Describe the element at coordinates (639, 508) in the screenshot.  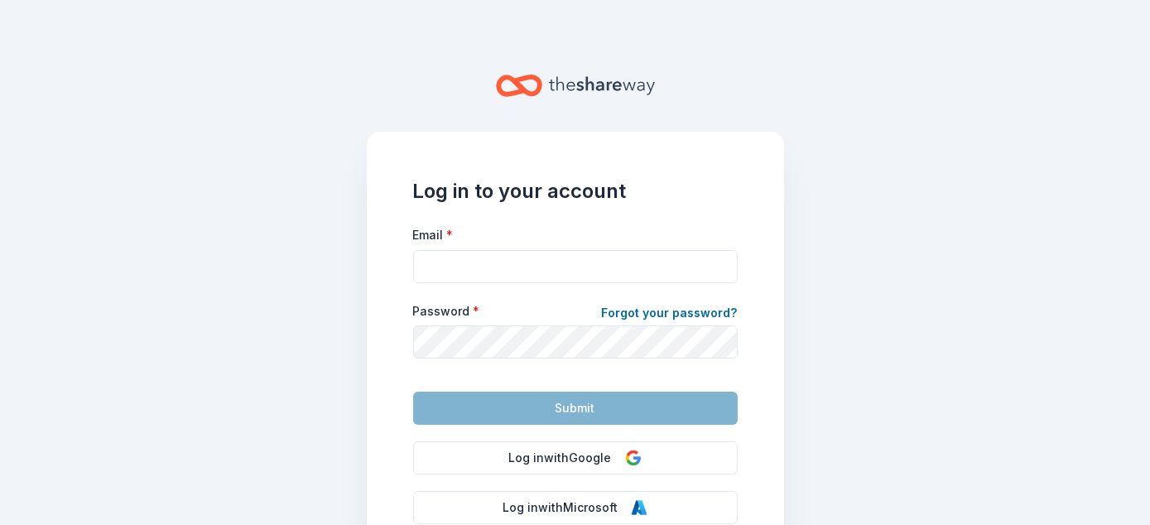
I see `img: Microsoft Logo` at that location.